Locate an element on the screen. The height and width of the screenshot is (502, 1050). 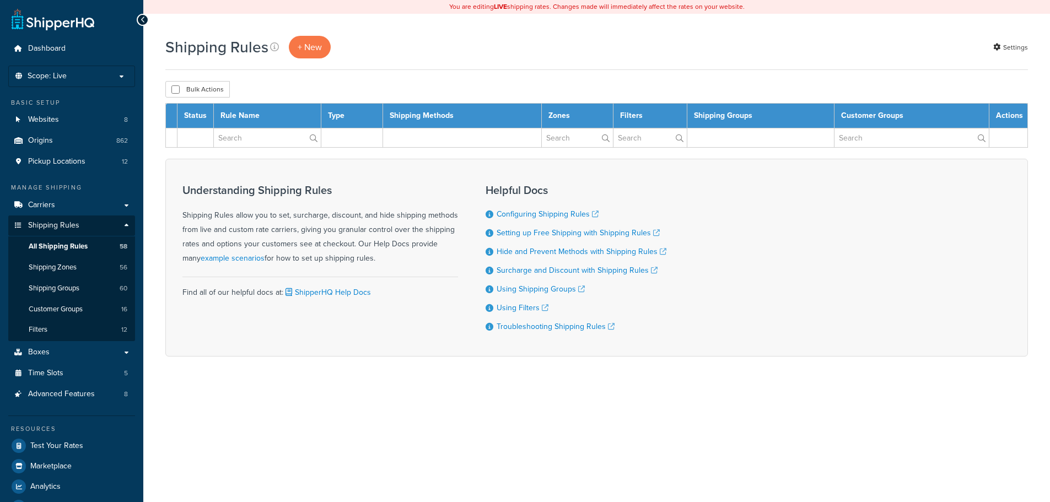
span: Time Slots is located at coordinates (46, 373).